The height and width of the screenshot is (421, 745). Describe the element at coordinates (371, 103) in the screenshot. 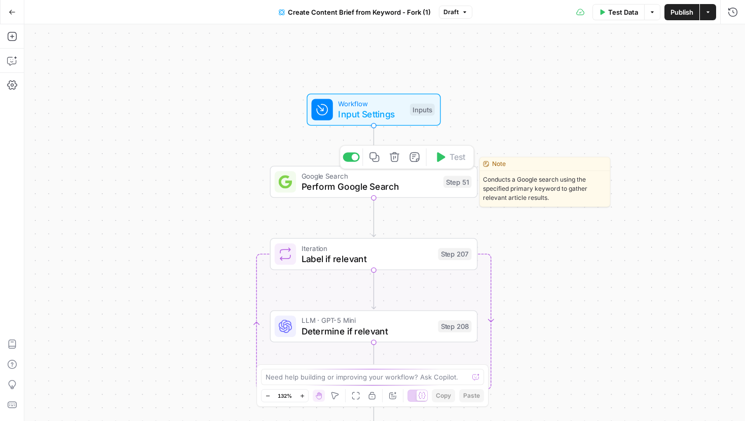

I see `span: Workflow` at that location.